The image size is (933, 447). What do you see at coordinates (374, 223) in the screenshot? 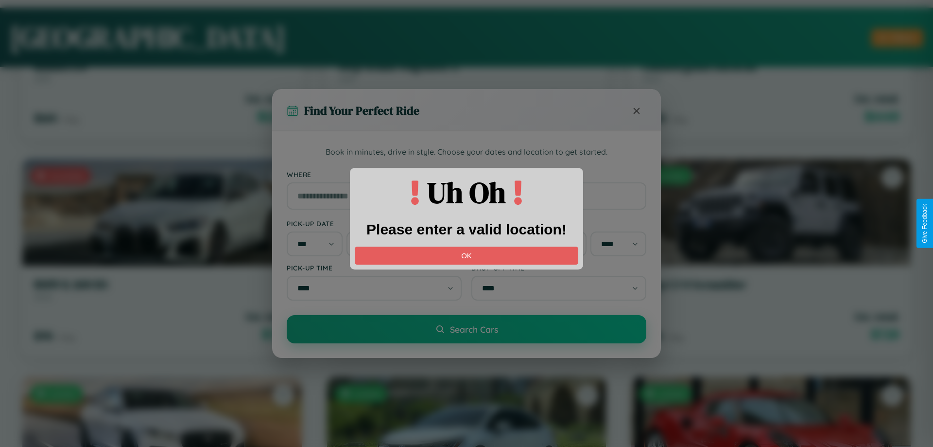
I see `label: Pick-up Date` at bounding box center [374, 223].